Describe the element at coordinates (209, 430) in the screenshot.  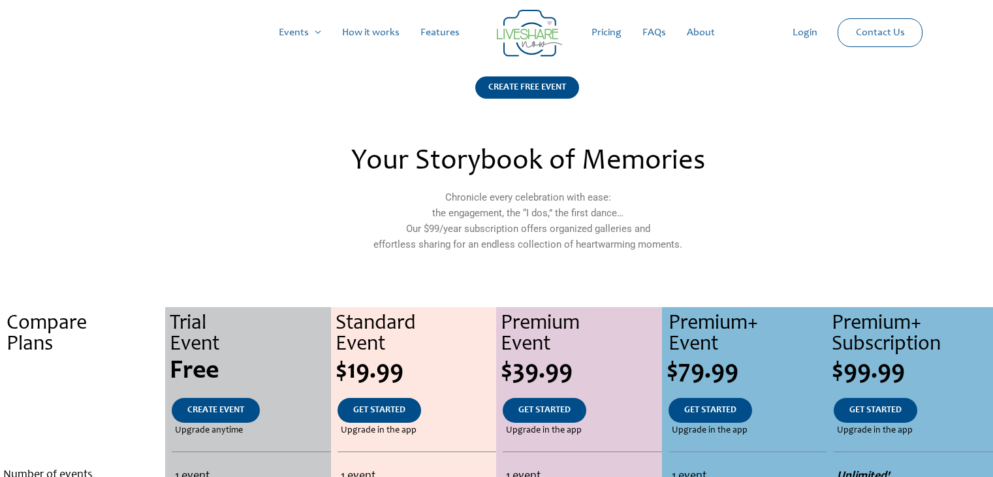
I see `span: Upgrade anytime` at that location.